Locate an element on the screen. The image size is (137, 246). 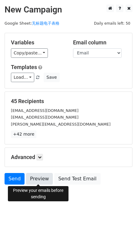
div: 聊天小组件 is located at coordinates (122, 231).